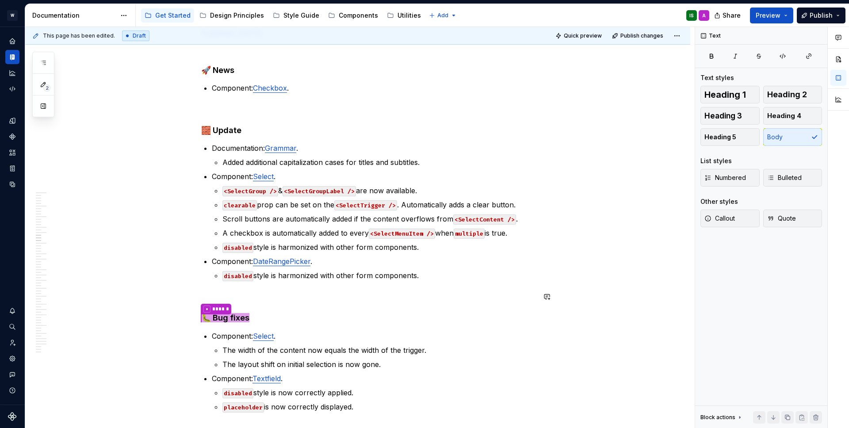  I want to click on span: Heading 4, so click(784, 116).